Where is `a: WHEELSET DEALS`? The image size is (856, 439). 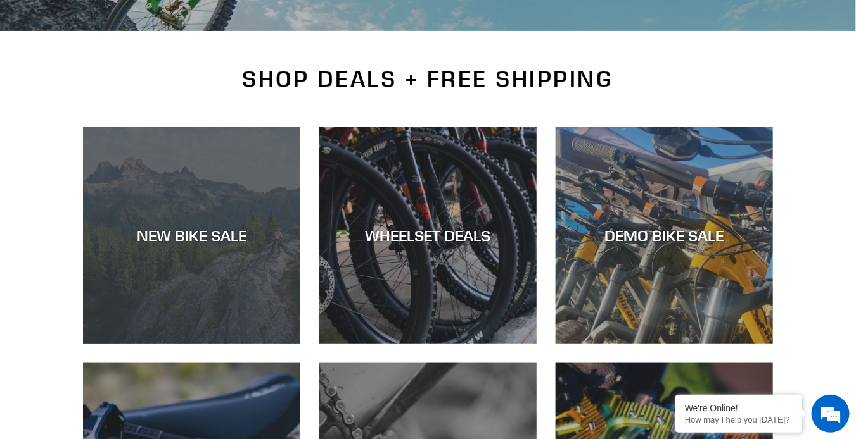 a: WHEELSET DEALS is located at coordinates (427, 236).